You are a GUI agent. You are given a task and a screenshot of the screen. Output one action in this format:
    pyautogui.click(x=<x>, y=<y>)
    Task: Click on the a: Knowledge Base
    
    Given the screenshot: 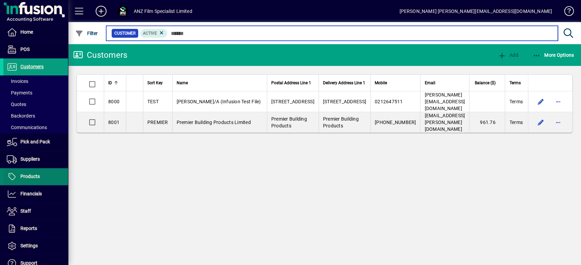 What is the action you would take?
    pyautogui.click(x=565, y=12)
    